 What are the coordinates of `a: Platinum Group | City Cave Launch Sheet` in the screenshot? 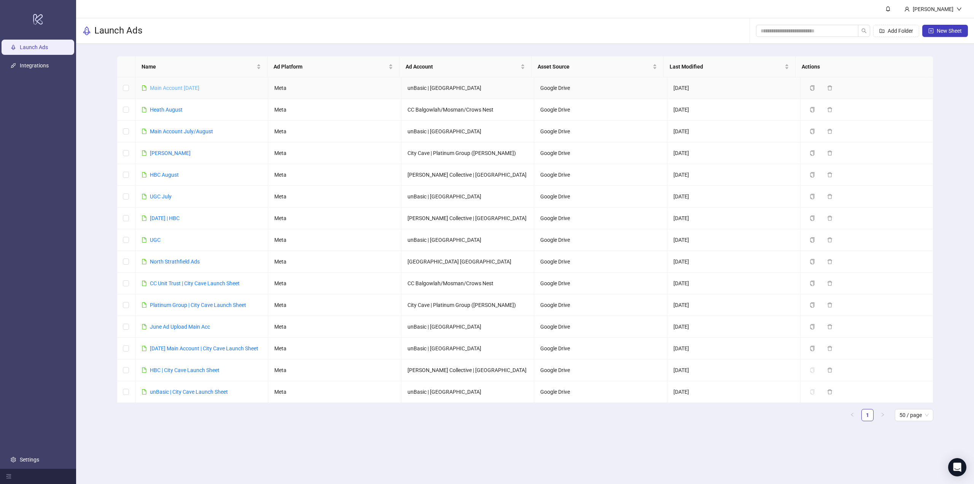 It's located at (198, 305).